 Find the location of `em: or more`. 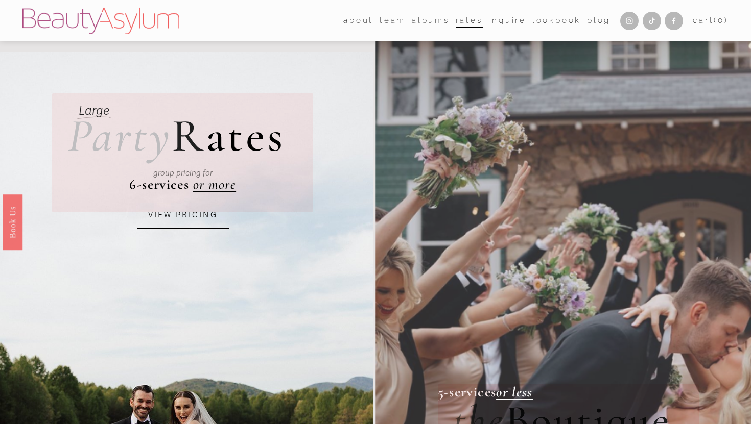

em: or more is located at coordinates (214, 184).